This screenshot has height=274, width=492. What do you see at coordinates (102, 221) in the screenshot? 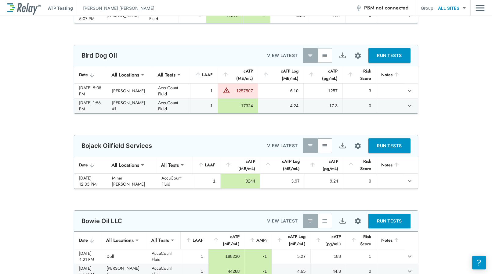
I see `p: Bowie Oil LLC` at bounding box center [102, 221].